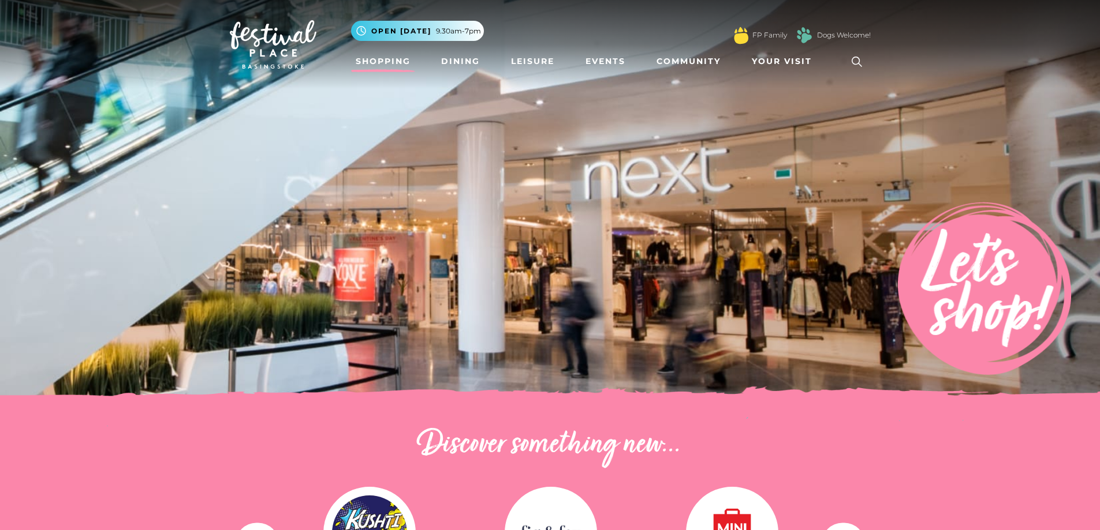  I want to click on span: Your Visit, so click(782, 61).